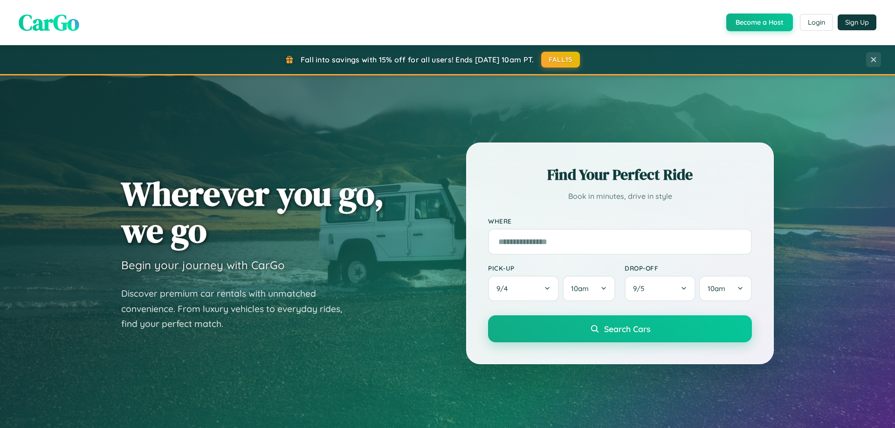 Image resolution: width=895 pixels, height=428 pixels. I want to click on button: Search Cars, so click(620, 329).